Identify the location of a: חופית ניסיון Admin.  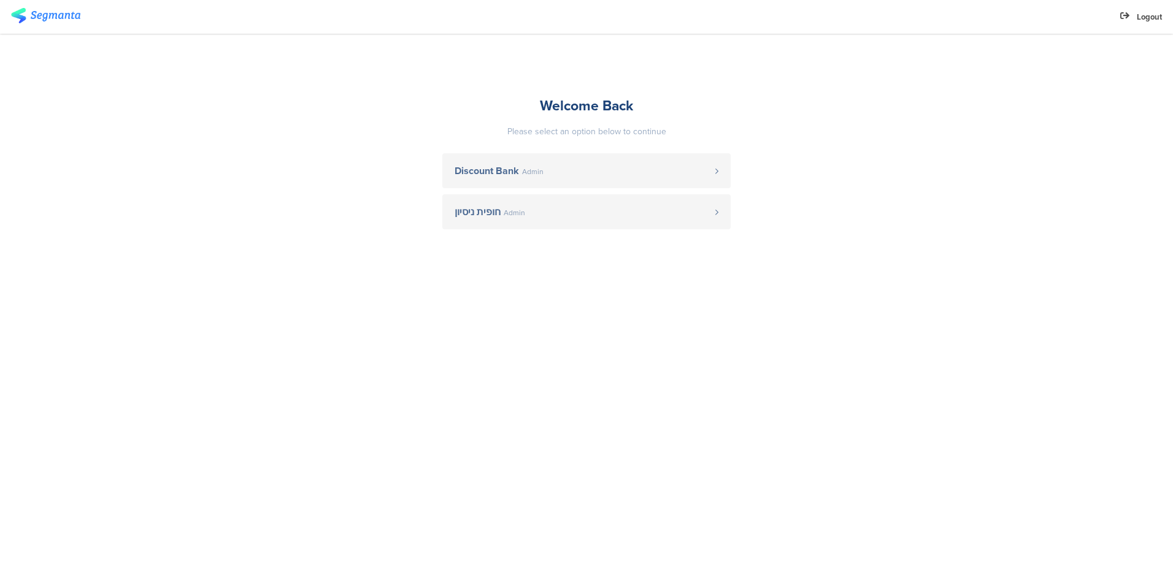
(586, 212).